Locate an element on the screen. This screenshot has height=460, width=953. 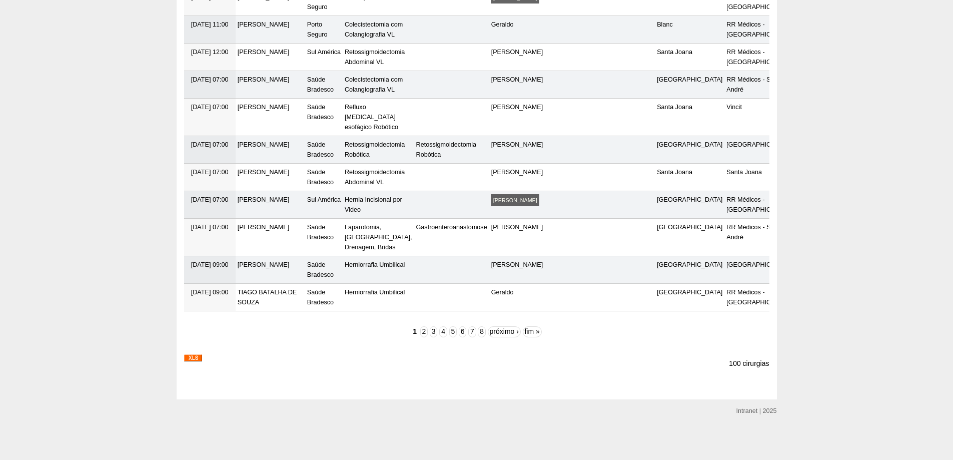
td: Blanc is located at coordinates (689, 30).